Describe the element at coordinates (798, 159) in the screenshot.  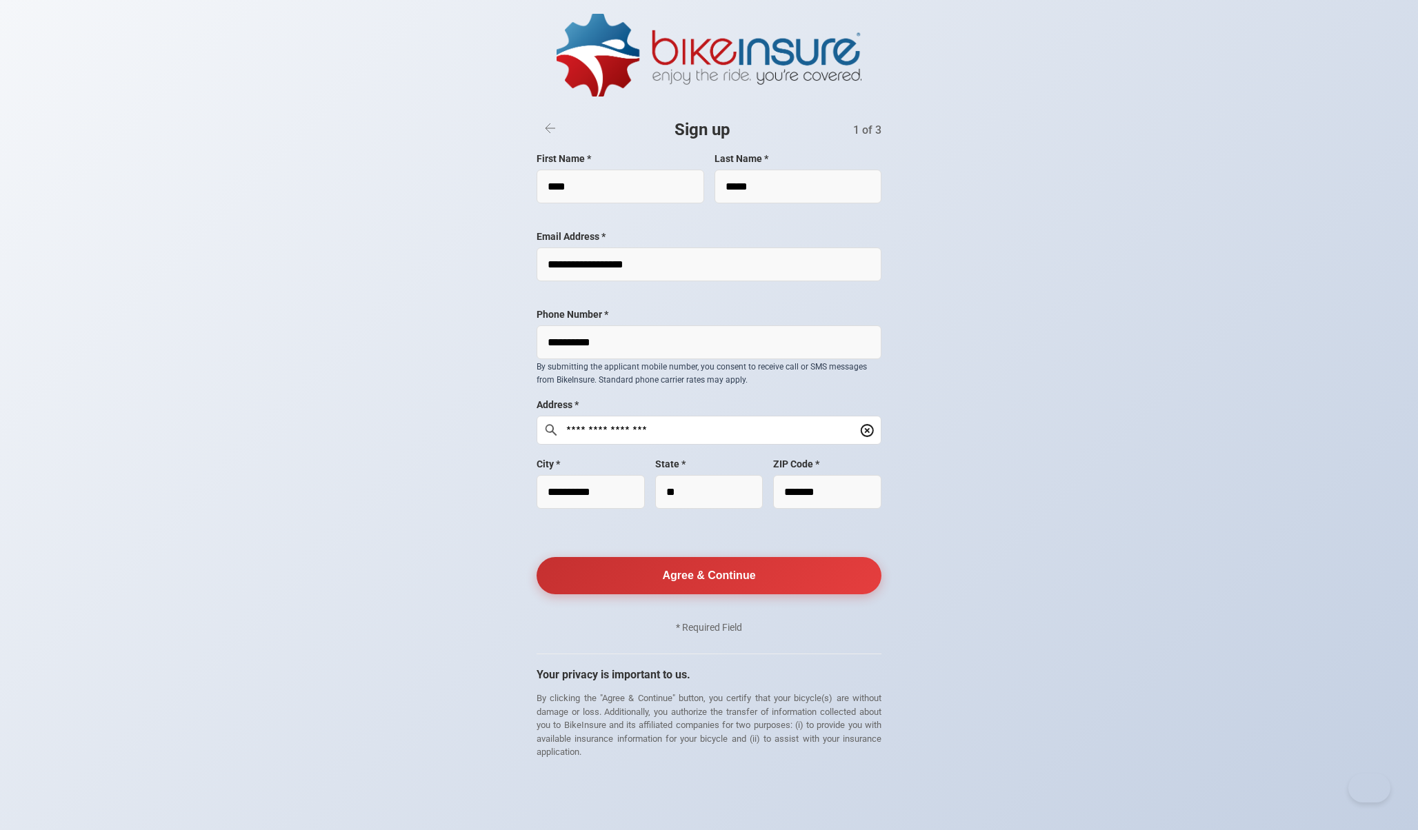
I see `label: Last Name *` at that location.